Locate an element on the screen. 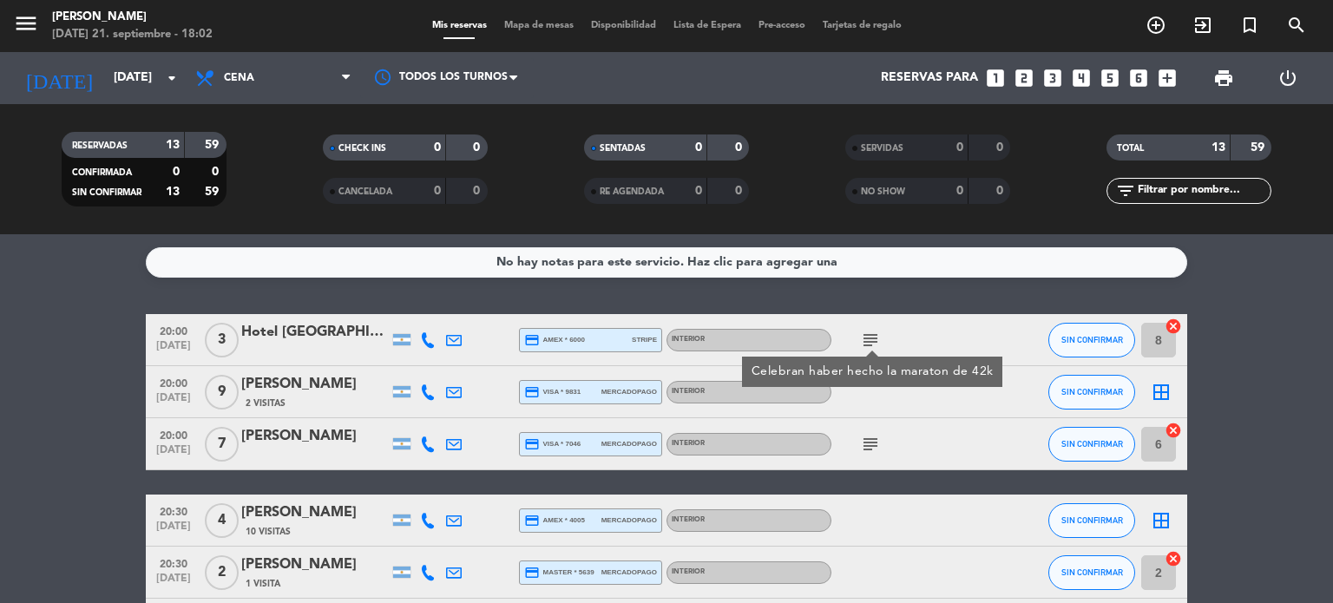  span: visa * 9831 is located at coordinates (552, 392).